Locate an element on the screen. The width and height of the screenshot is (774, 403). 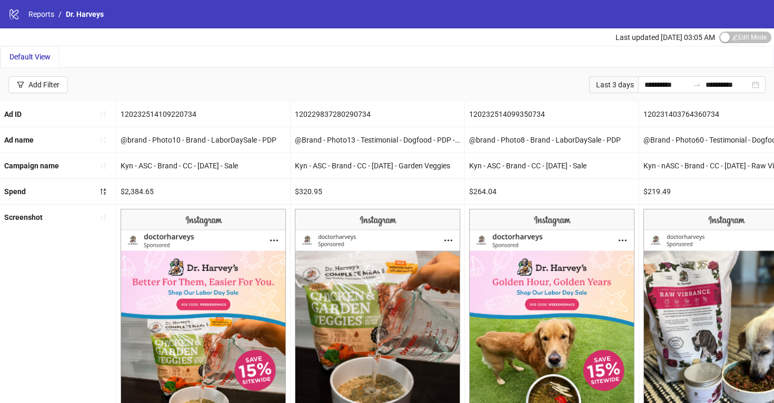
button: Add Filter is located at coordinates (38, 85).